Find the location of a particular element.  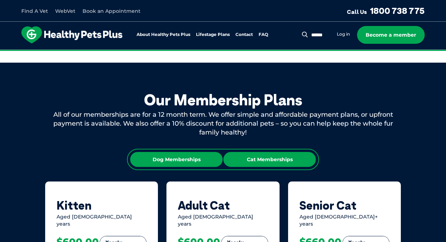

a: Log in is located at coordinates (343, 34).